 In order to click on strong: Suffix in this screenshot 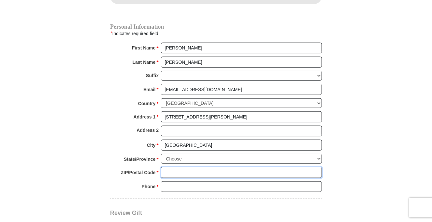, I will do `click(152, 75)`.